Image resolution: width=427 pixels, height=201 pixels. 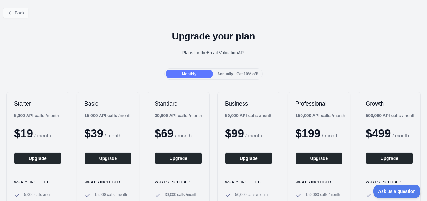 What do you see at coordinates (249, 104) in the screenshot?
I see `h2: Business` at bounding box center [249, 104].